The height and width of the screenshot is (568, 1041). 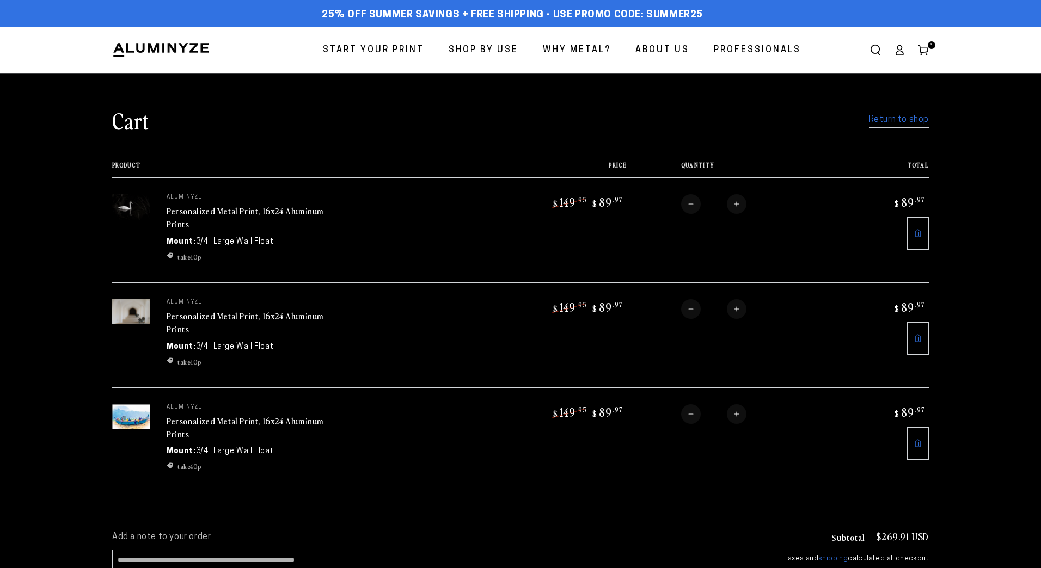 What do you see at coordinates (875, 50) in the screenshot?
I see `summary: Search our site` at bounding box center [875, 50].